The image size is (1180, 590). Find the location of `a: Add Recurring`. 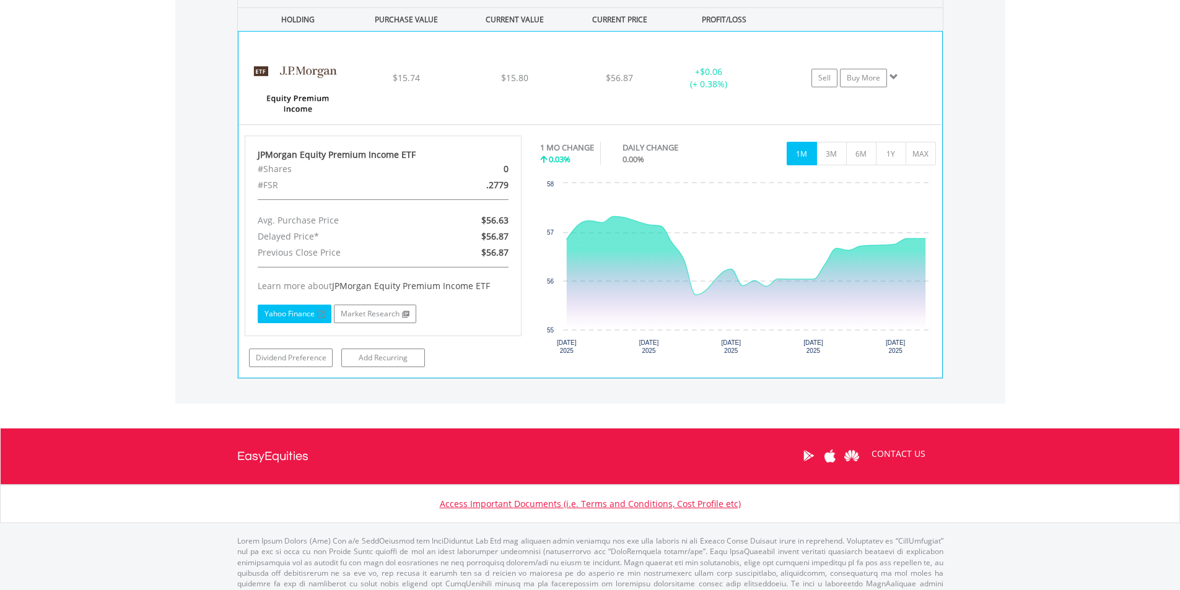

a: Add Recurring is located at coordinates (383, 358).